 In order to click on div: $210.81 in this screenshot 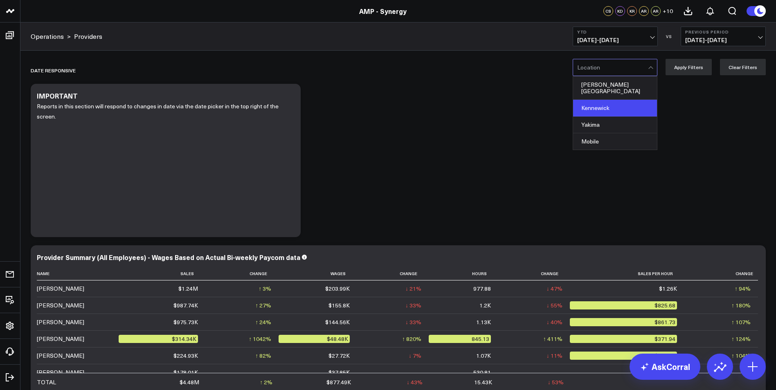, I will do `click(623, 356)`.